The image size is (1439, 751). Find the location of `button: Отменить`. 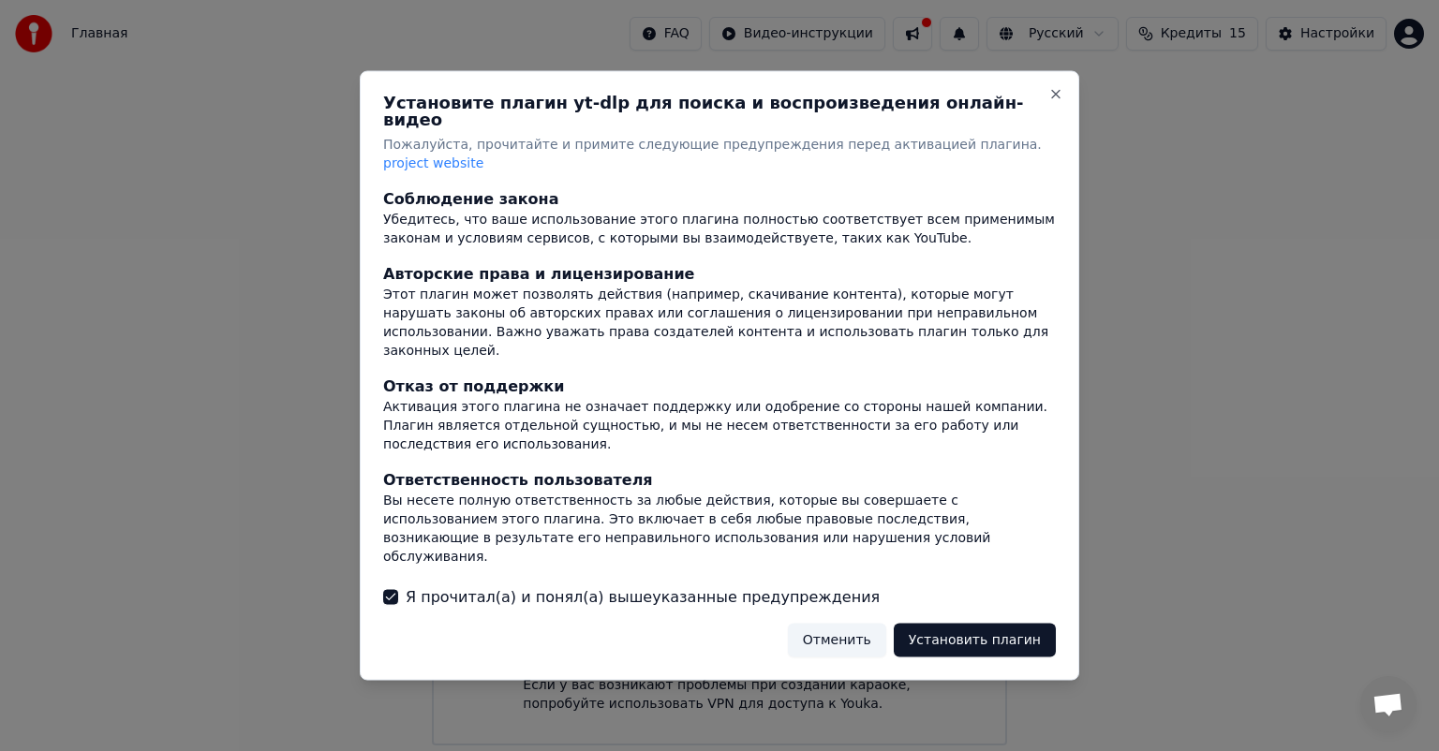

button: Отменить is located at coordinates (836, 640).